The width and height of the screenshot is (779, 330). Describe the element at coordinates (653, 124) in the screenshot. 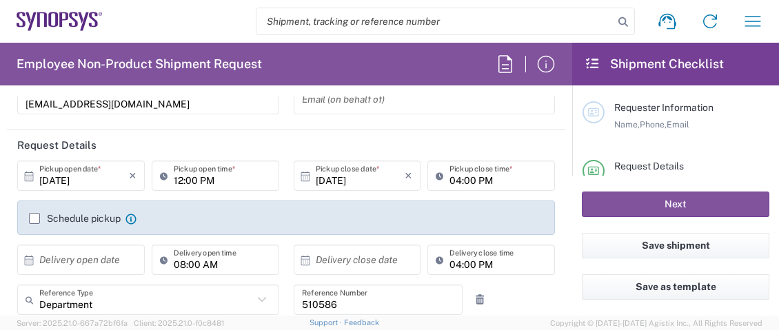

I see `span: Phone,` at that location.